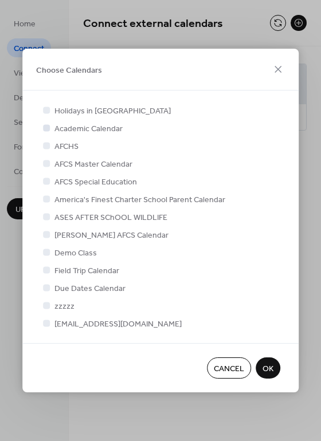  What do you see at coordinates (93, 165) in the screenshot?
I see `span: AFCS Master Calendar` at bounding box center [93, 165].